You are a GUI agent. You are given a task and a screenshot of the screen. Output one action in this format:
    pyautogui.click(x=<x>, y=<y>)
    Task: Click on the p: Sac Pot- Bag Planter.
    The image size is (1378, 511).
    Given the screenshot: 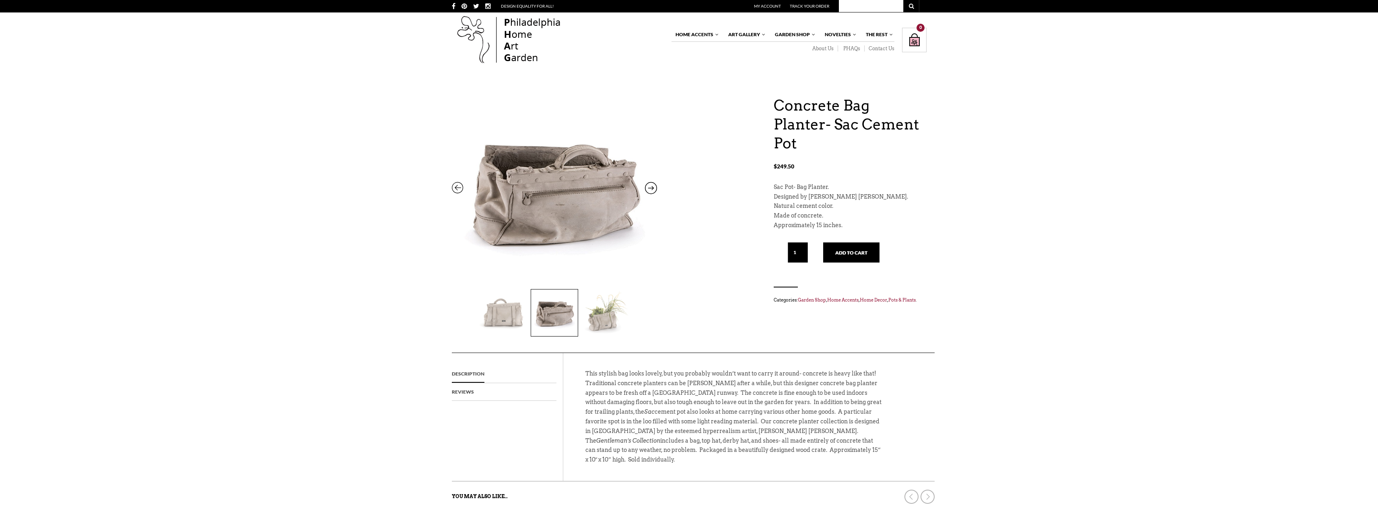 What is the action you would take?
    pyautogui.click(x=850, y=187)
    